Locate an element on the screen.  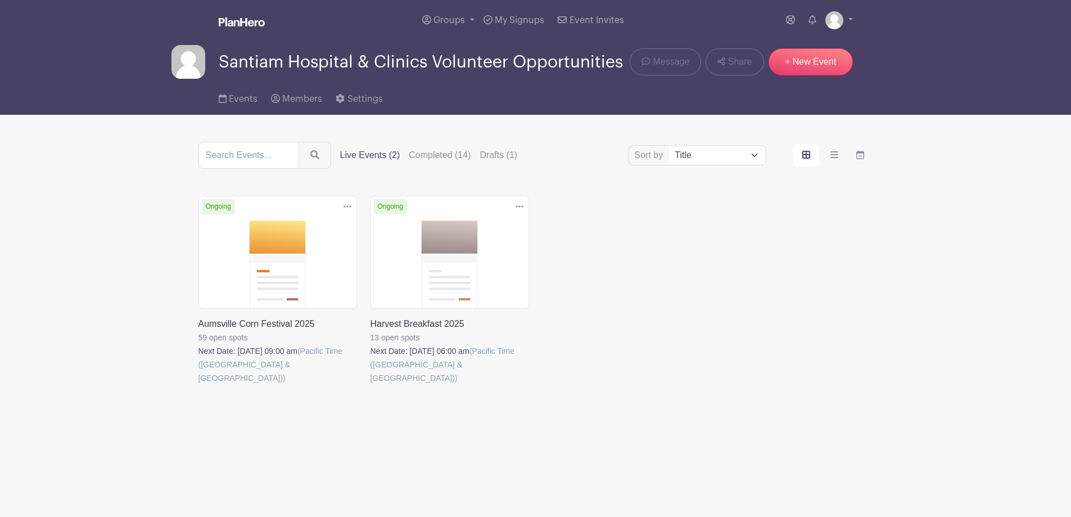
div: order and view is located at coordinates (833, 155).